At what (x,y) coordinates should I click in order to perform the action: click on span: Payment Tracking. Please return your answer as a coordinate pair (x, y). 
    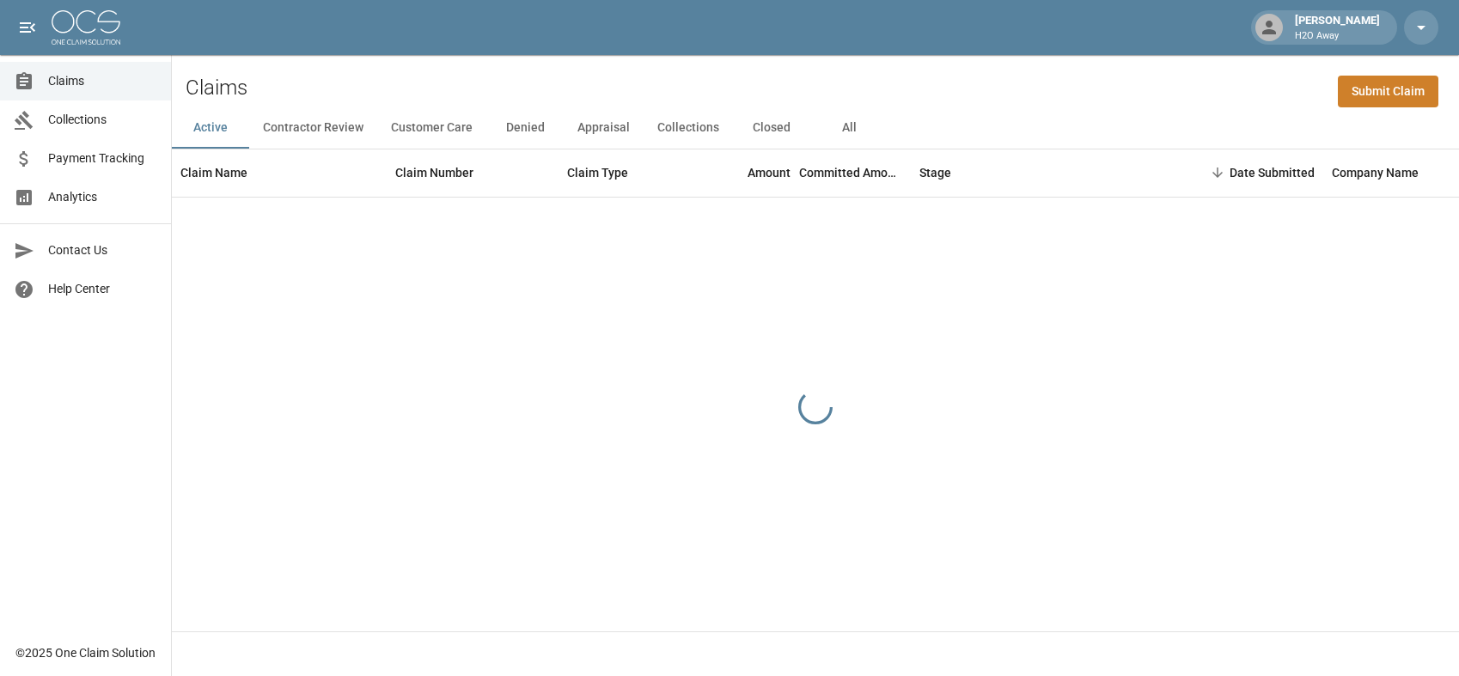
    Looking at the image, I should click on (102, 158).